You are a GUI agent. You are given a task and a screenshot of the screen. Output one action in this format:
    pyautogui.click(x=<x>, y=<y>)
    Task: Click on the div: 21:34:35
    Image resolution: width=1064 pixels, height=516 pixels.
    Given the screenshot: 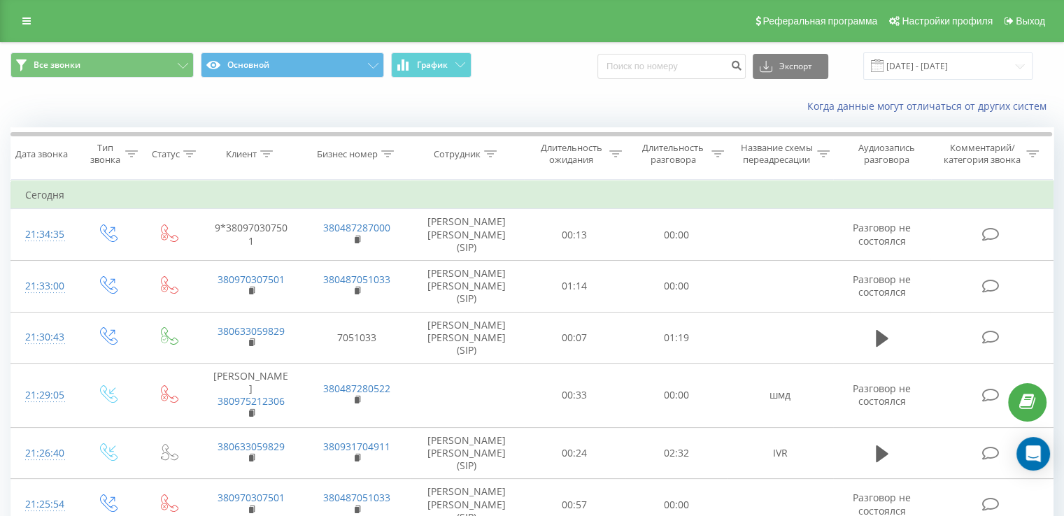 What is the action you would take?
    pyautogui.click(x=43, y=234)
    